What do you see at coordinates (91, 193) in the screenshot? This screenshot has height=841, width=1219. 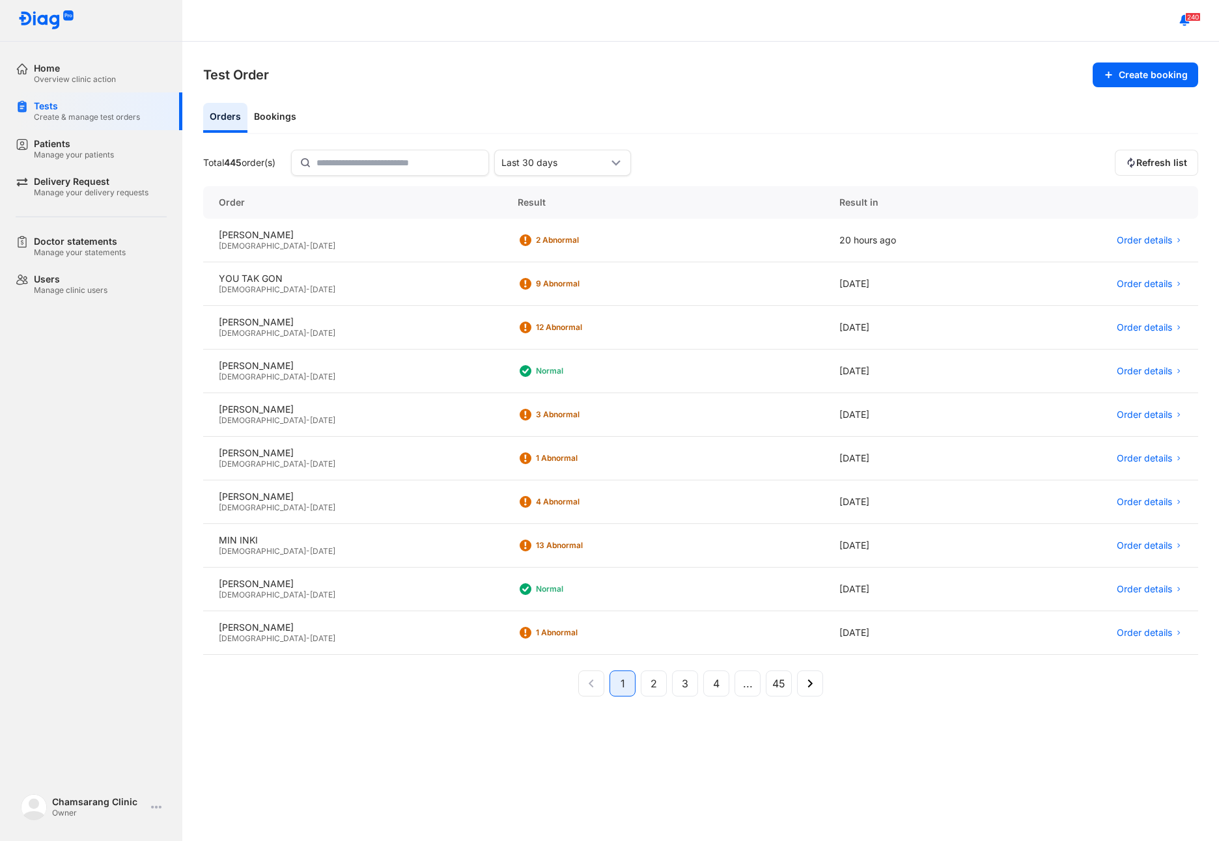 I see `div: Manage your delivery requests` at bounding box center [91, 193].